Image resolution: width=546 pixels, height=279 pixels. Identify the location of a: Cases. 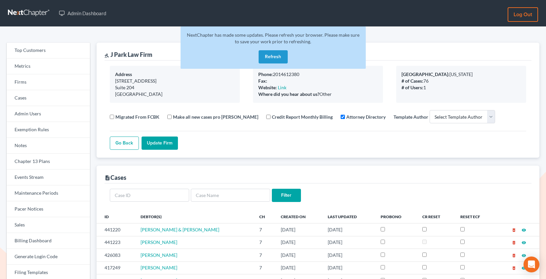
(48, 98).